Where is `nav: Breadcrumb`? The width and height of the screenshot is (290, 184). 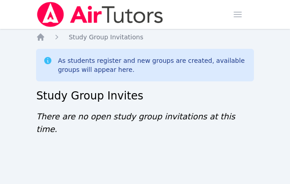
nav: Breadcrumb is located at coordinates (145, 37).